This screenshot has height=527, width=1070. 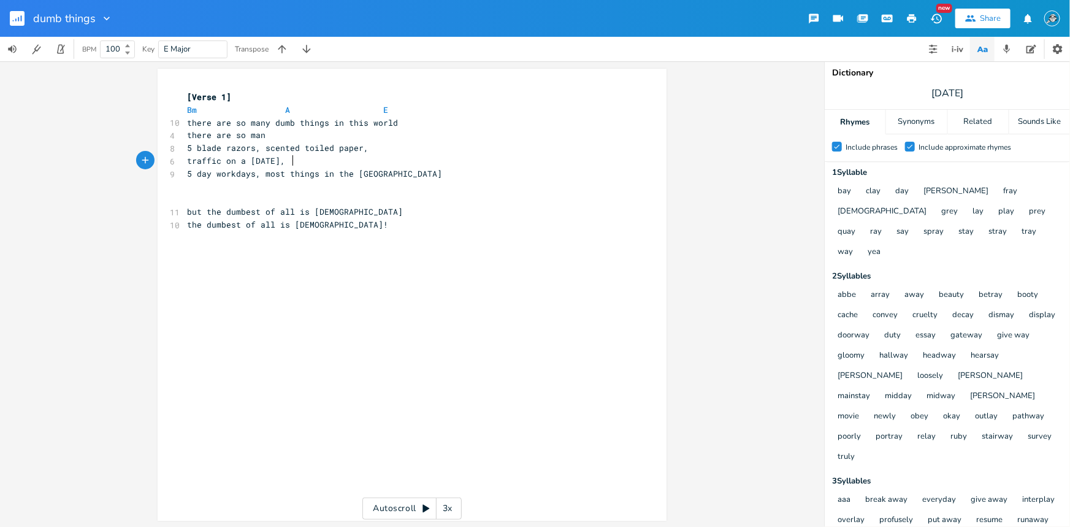 I want to click on button: hallway, so click(x=893, y=356).